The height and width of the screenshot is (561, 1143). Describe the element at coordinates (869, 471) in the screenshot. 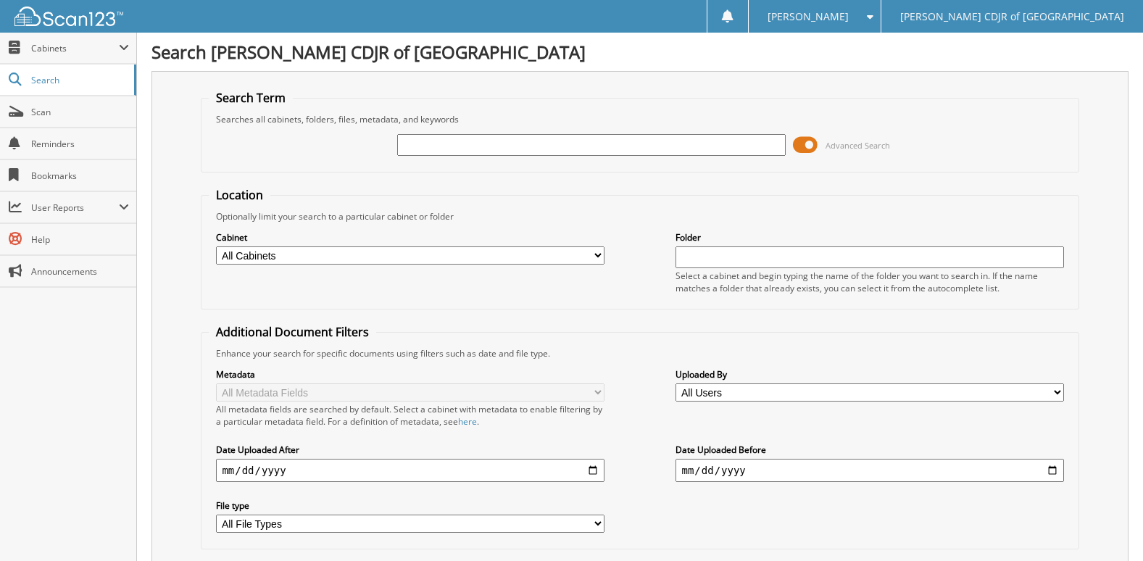

I see `input: end` at that location.